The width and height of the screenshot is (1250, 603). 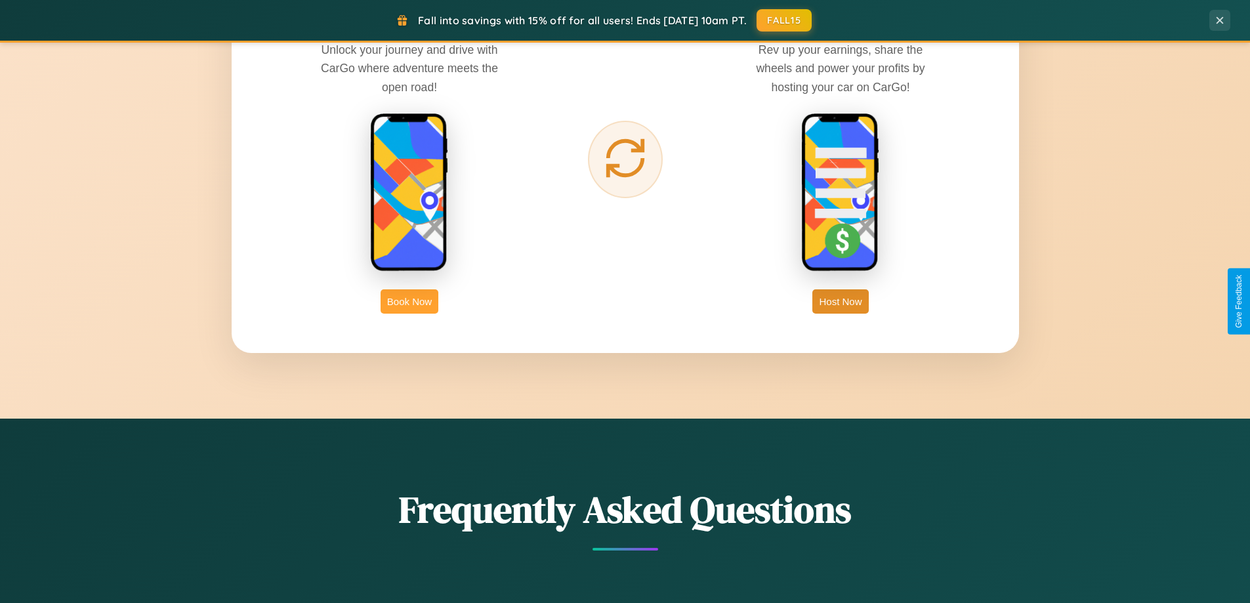 I want to click on h2: Frequently Asked Questions, so click(x=625, y=509).